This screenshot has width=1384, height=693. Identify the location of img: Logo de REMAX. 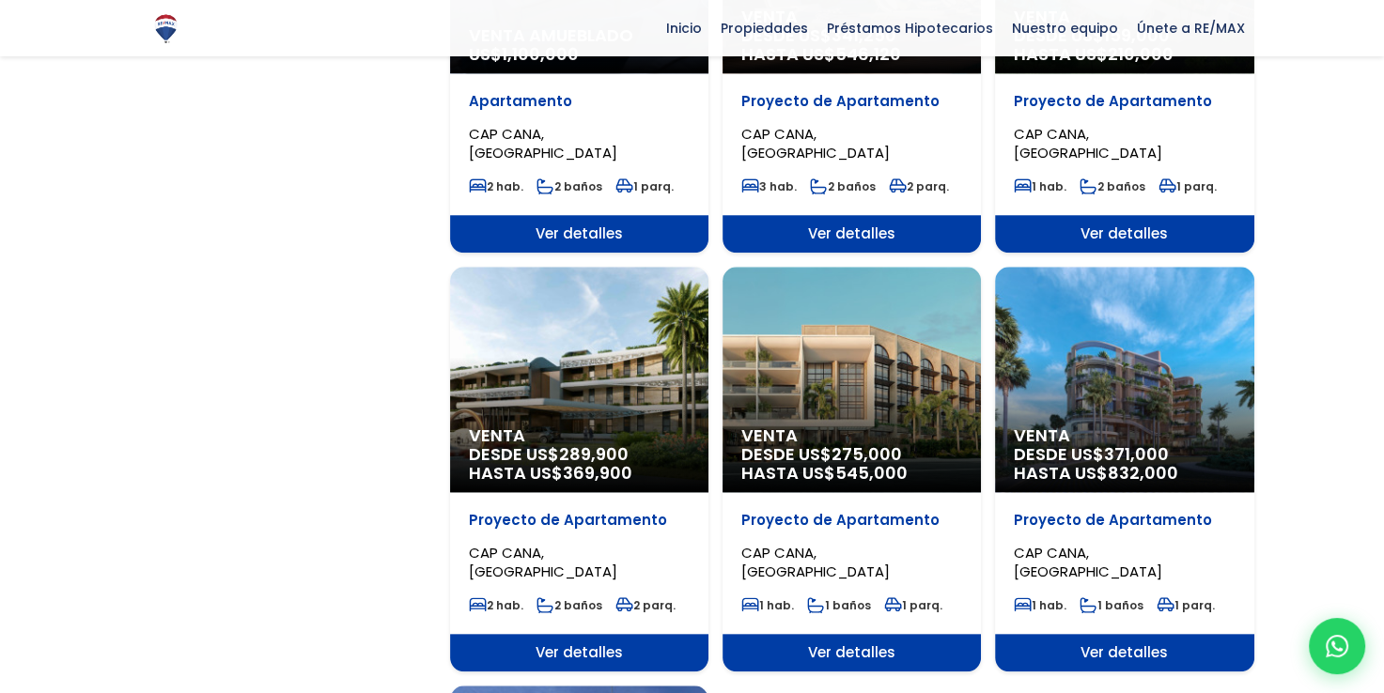
(165, 28).